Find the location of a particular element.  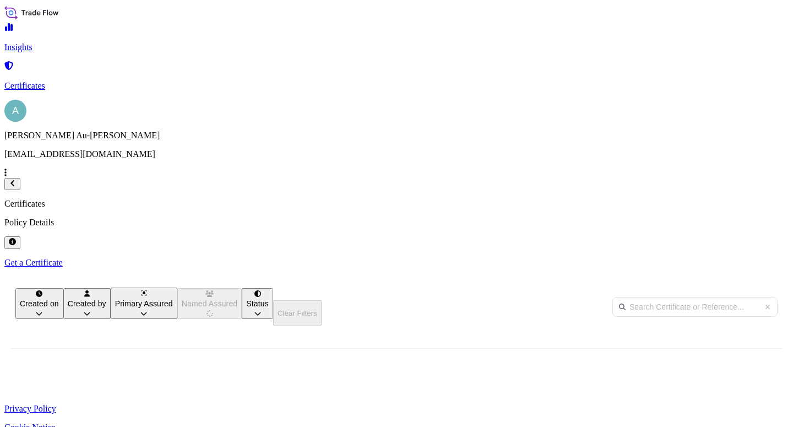

p: Created on is located at coordinates (39, 303).